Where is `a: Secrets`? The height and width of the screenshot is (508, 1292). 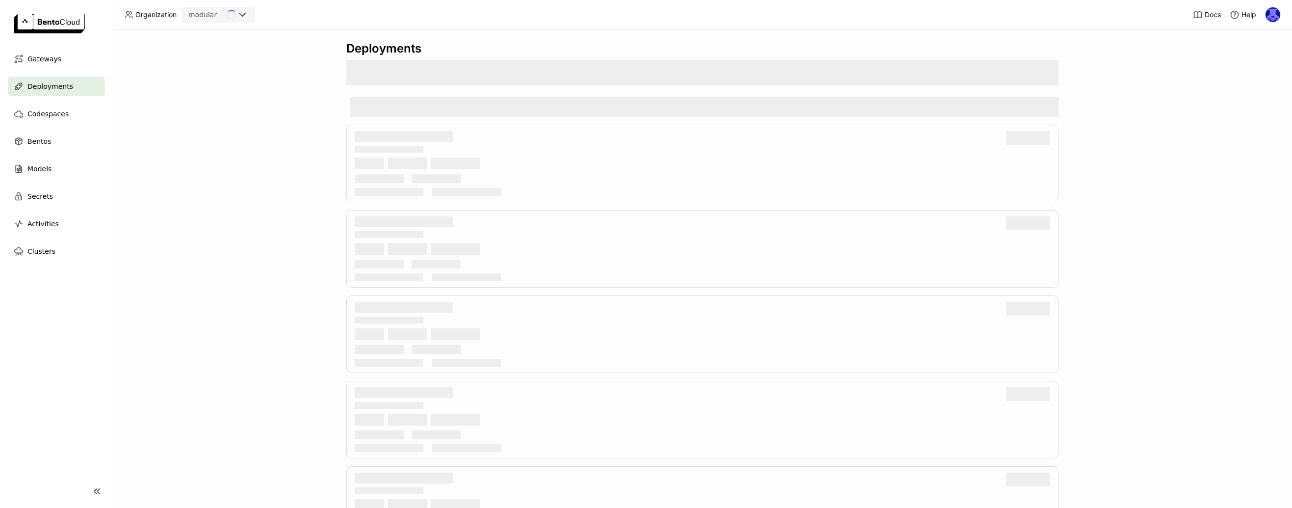
a: Secrets is located at coordinates (56, 196).